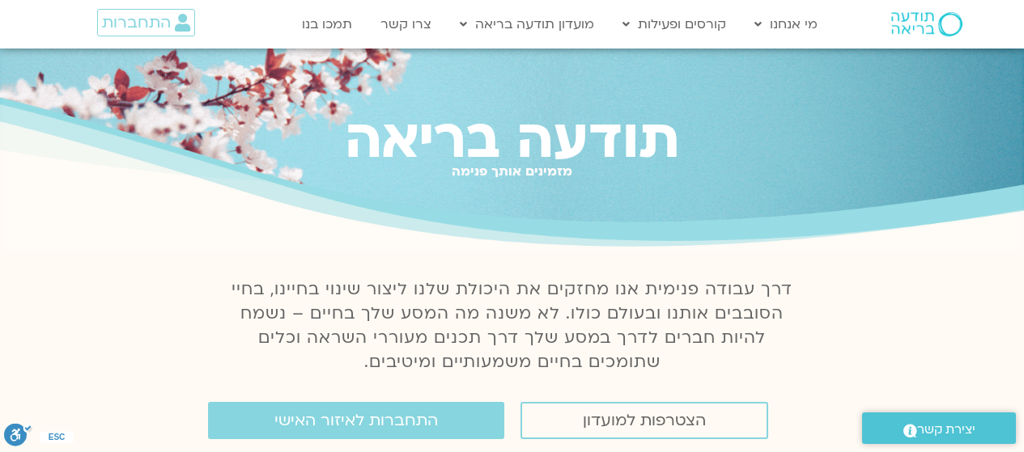 Image resolution: width=1024 pixels, height=452 pixels. Describe the element at coordinates (136, 23) in the screenshot. I see `span: התחברות` at that location.